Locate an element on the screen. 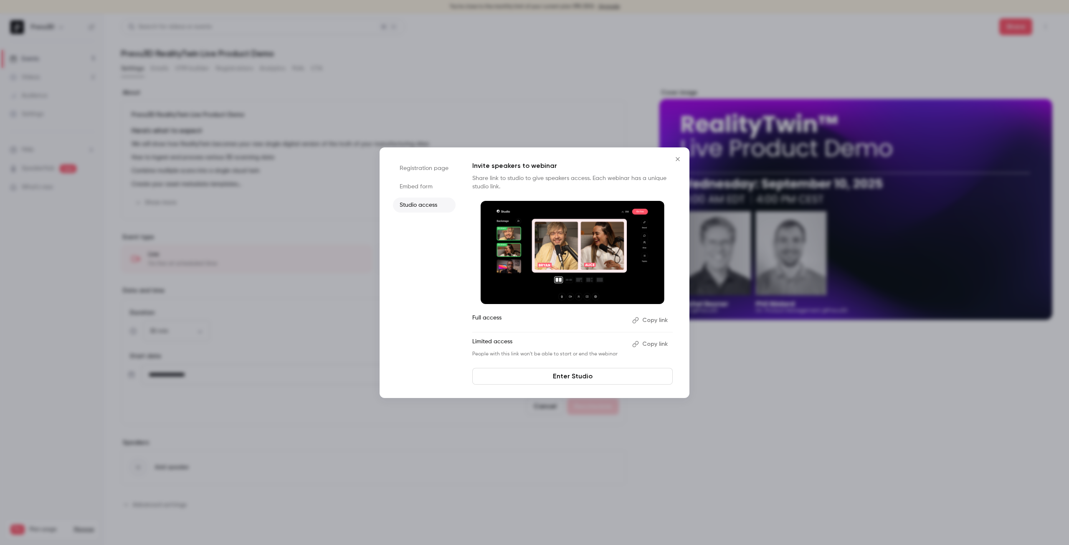 Image resolution: width=1069 pixels, height=545 pixels. p: Invite speakers to webinar is located at coordinates (572, 166).